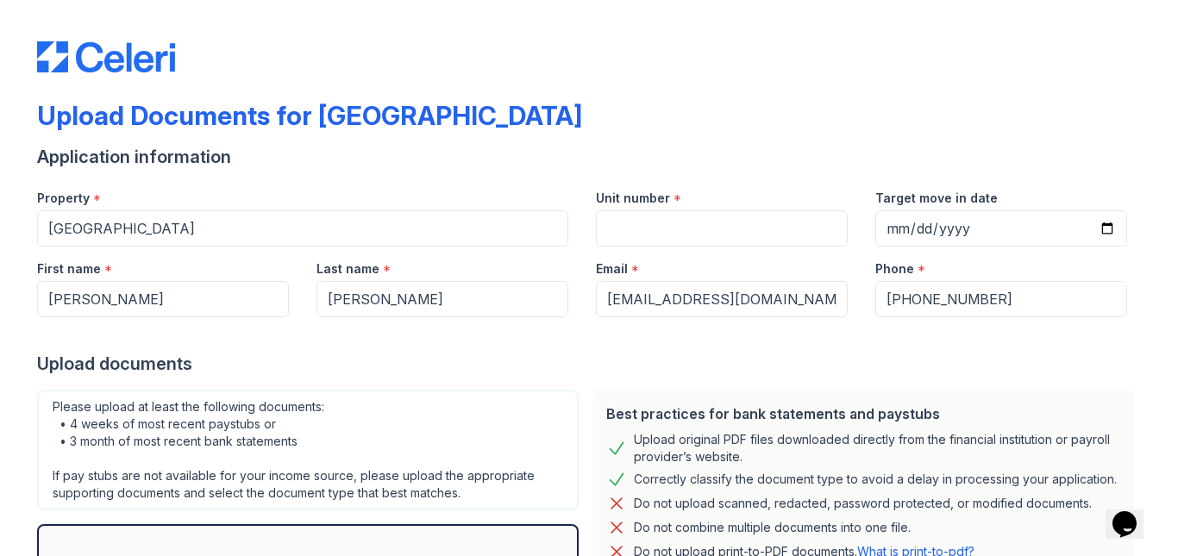 This screenshot has width=1178, height=556. I want to click on div: Do not upload scanned, redacted, password protected, or modified documents., so click(862, 504).